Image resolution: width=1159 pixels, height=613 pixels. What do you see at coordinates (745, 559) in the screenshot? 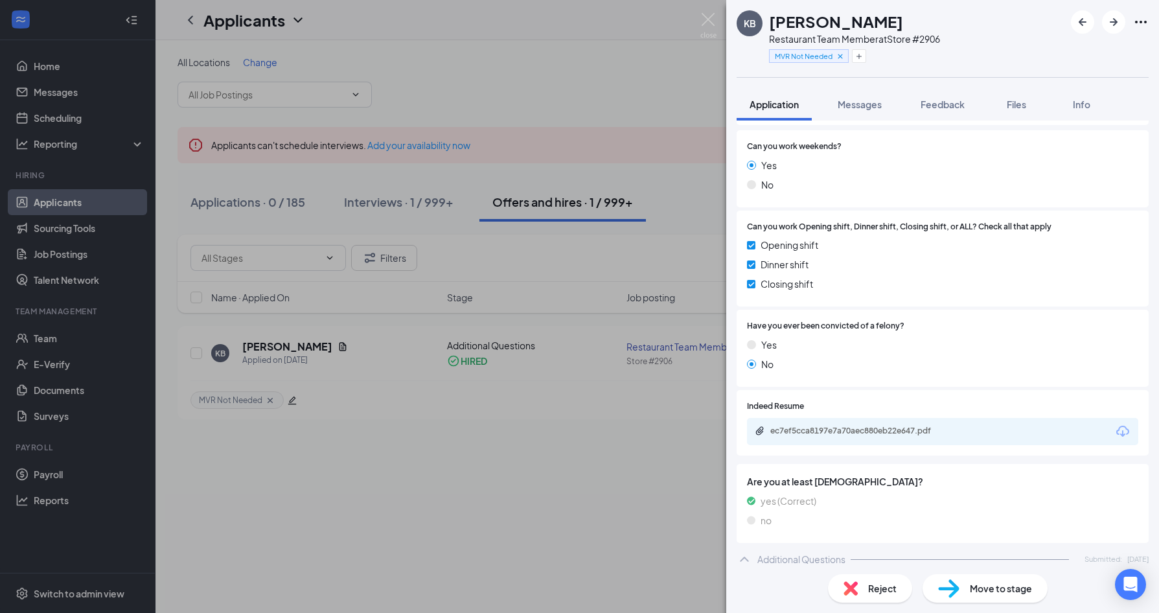
I see `svg: ChevronUp` at bounding box center [745, 559].